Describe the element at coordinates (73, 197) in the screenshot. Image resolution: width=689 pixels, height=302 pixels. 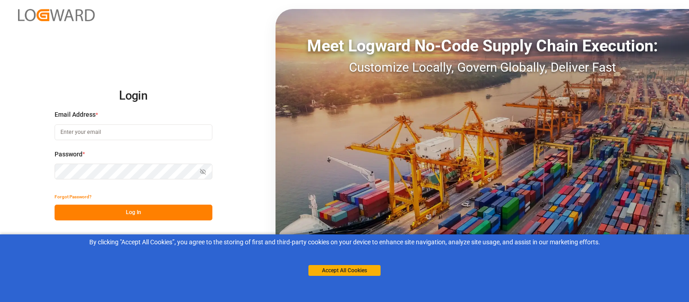
I see `button: Forgot Password?` at that location.